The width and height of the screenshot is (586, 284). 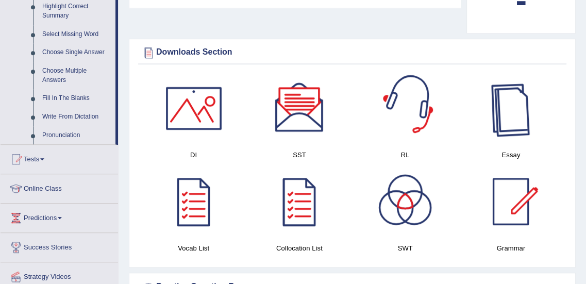 I want to click on h4: Vocab List, so click(x=193, y=248).